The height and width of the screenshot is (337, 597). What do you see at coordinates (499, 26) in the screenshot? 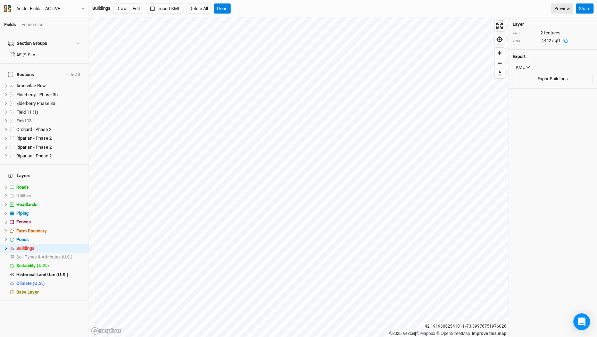
I see `button: Enter fullscreen` at bounding box center [499, 26].